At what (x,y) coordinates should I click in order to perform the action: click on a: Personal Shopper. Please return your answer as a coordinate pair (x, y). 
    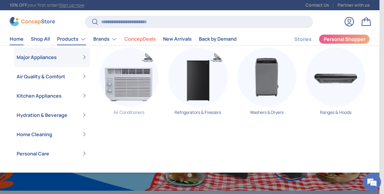
    Looking at the image, I should click on (344, 39).